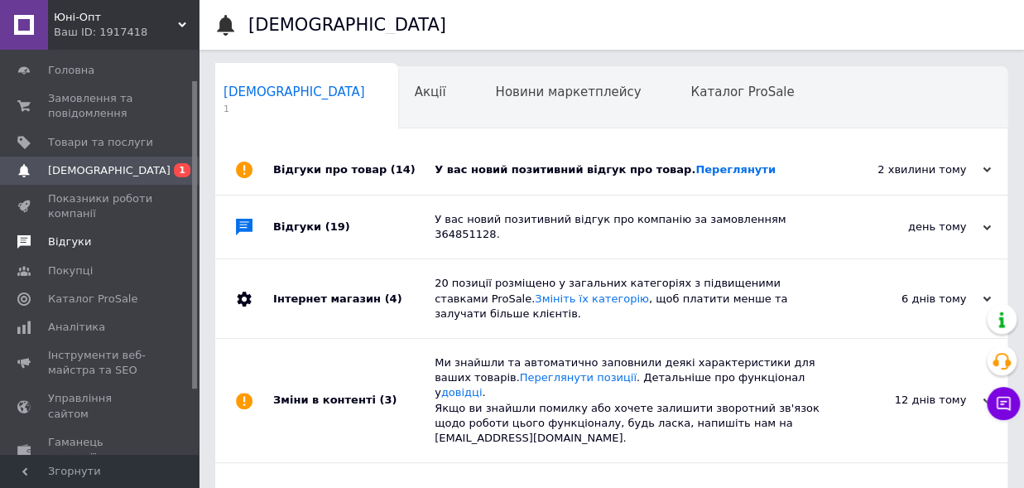 The width and height of the screenshot is (1024, 488). What do you see at coordinates (354, 298) in the screenshot?
I see `div: Інтернет магазин` at bounding box center [354, 298].